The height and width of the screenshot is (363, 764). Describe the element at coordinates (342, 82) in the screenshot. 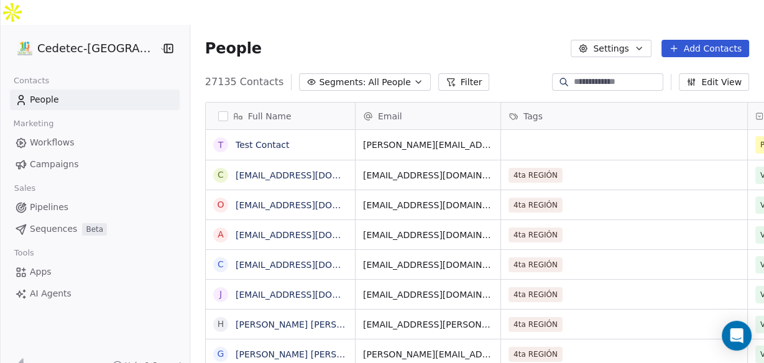

I see `span: Segments:` at that location.